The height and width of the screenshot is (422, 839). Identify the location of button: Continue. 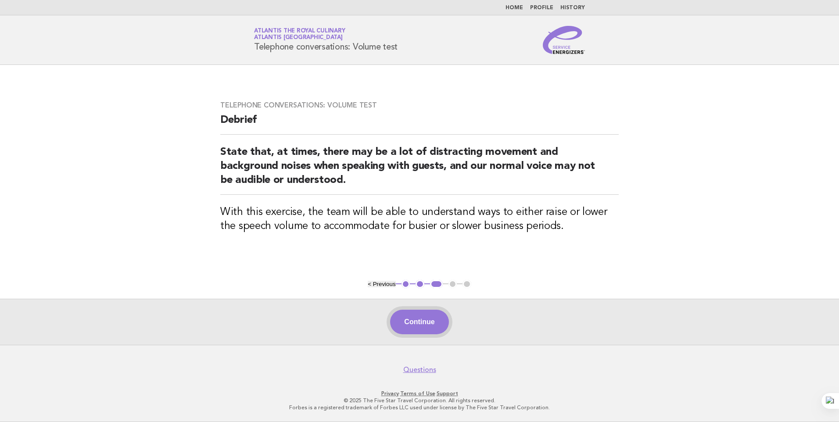
(419, 322).